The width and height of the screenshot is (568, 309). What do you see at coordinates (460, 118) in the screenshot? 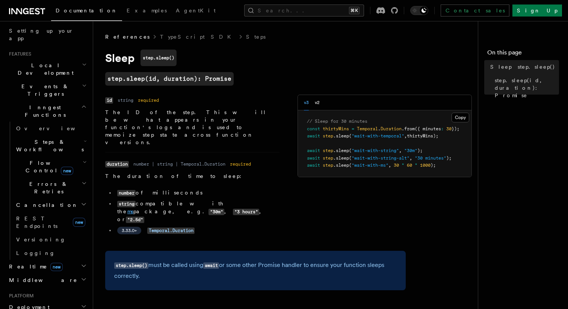
I see `button: Copy` at bounding box center [460, 118].